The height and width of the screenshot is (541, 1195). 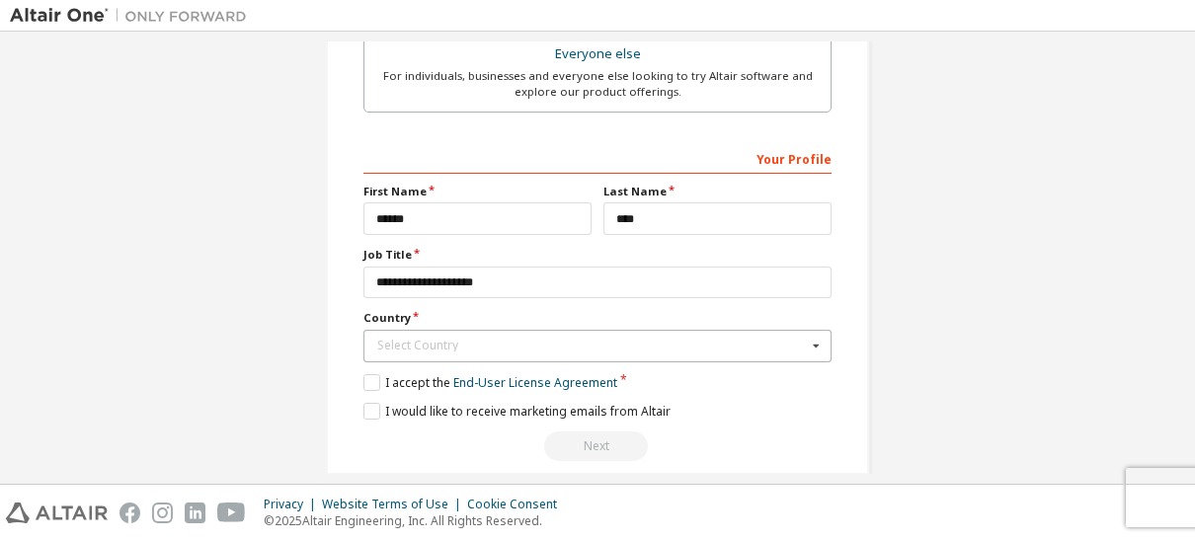 What do you see at coordinates (231, 513) in the screenshot?
I see `img: youtube.svg` at bounding box center [231, 513].